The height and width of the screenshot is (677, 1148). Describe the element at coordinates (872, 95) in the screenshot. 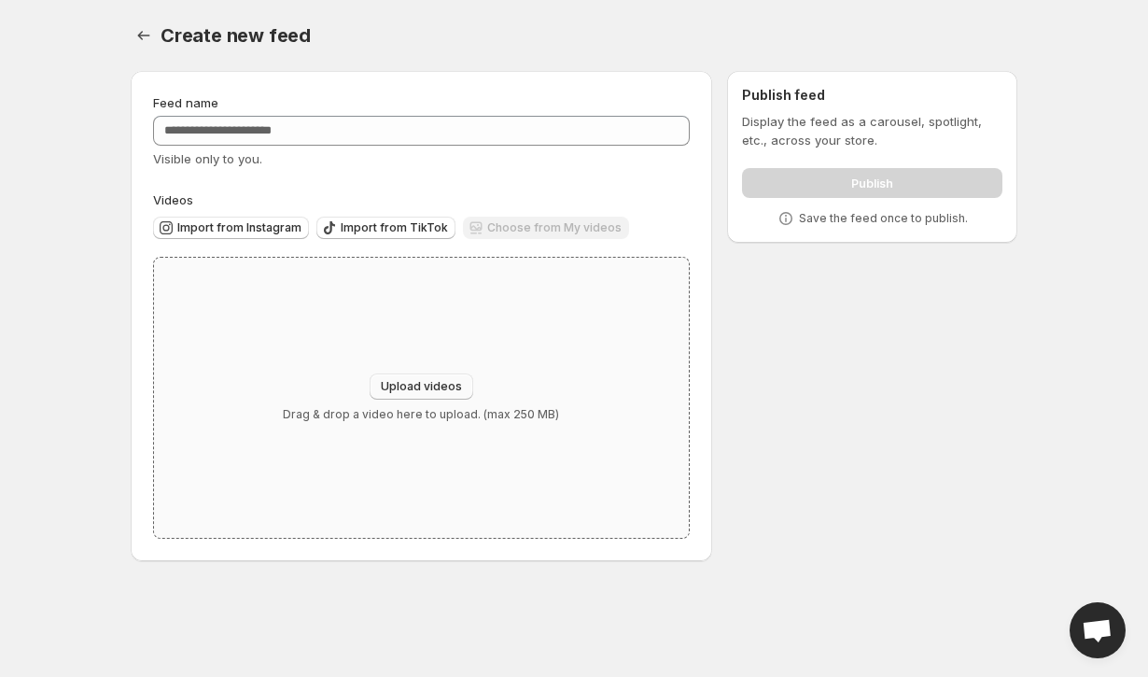

I see `h2: Publish feed` at that location.